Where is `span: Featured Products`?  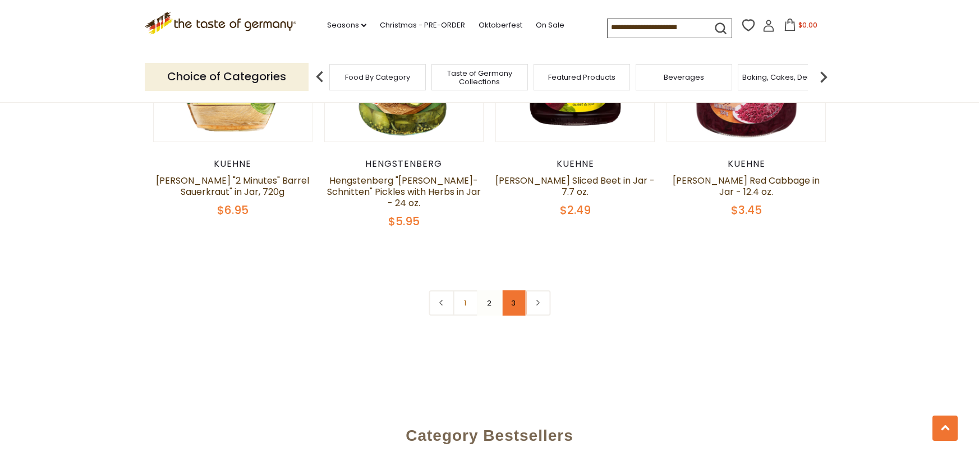
span: Featured Products is located at coordinates (582, 77).